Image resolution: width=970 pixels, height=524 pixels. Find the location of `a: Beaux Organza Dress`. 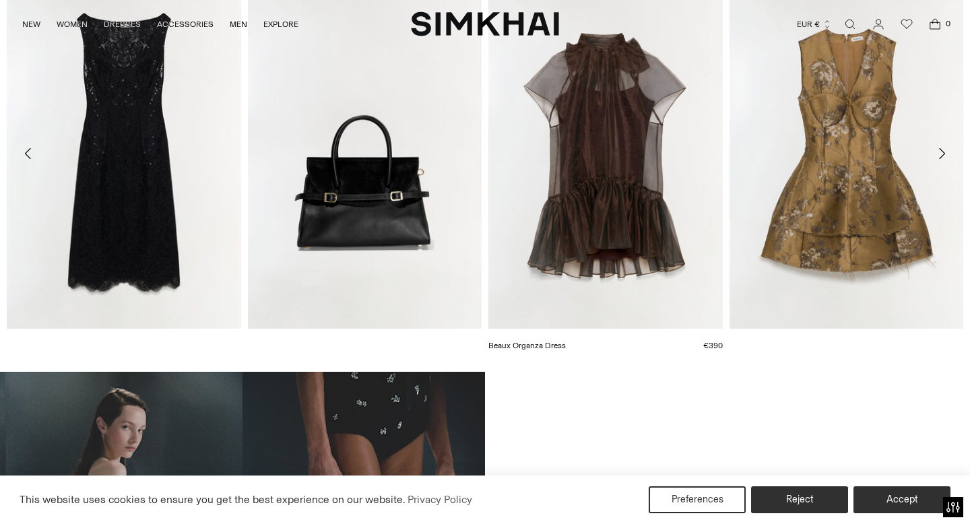

a: Beaux Organza Dress is located at coordinates (527, 346).